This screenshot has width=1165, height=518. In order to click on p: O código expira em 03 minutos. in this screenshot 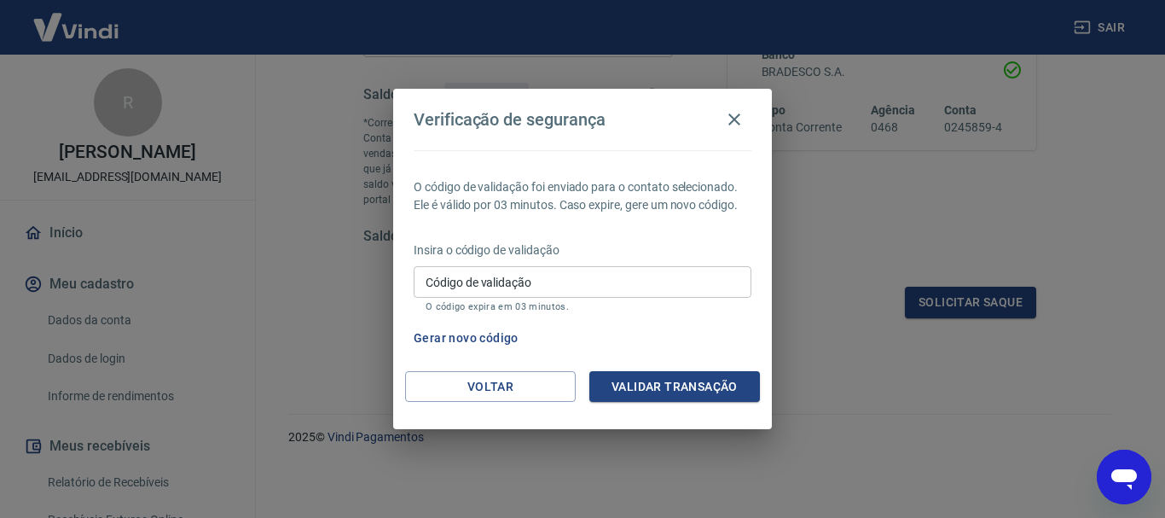, I will do `click(582, 306)`.